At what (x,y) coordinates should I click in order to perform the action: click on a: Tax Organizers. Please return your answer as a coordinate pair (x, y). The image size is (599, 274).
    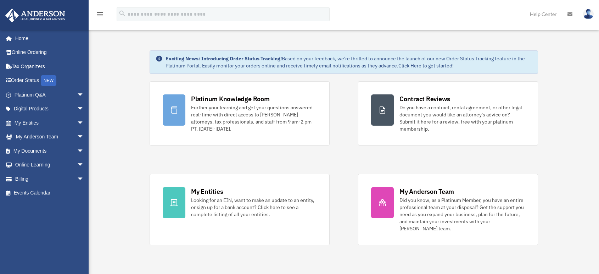
    Looking at the image, I should click on (50, 66).